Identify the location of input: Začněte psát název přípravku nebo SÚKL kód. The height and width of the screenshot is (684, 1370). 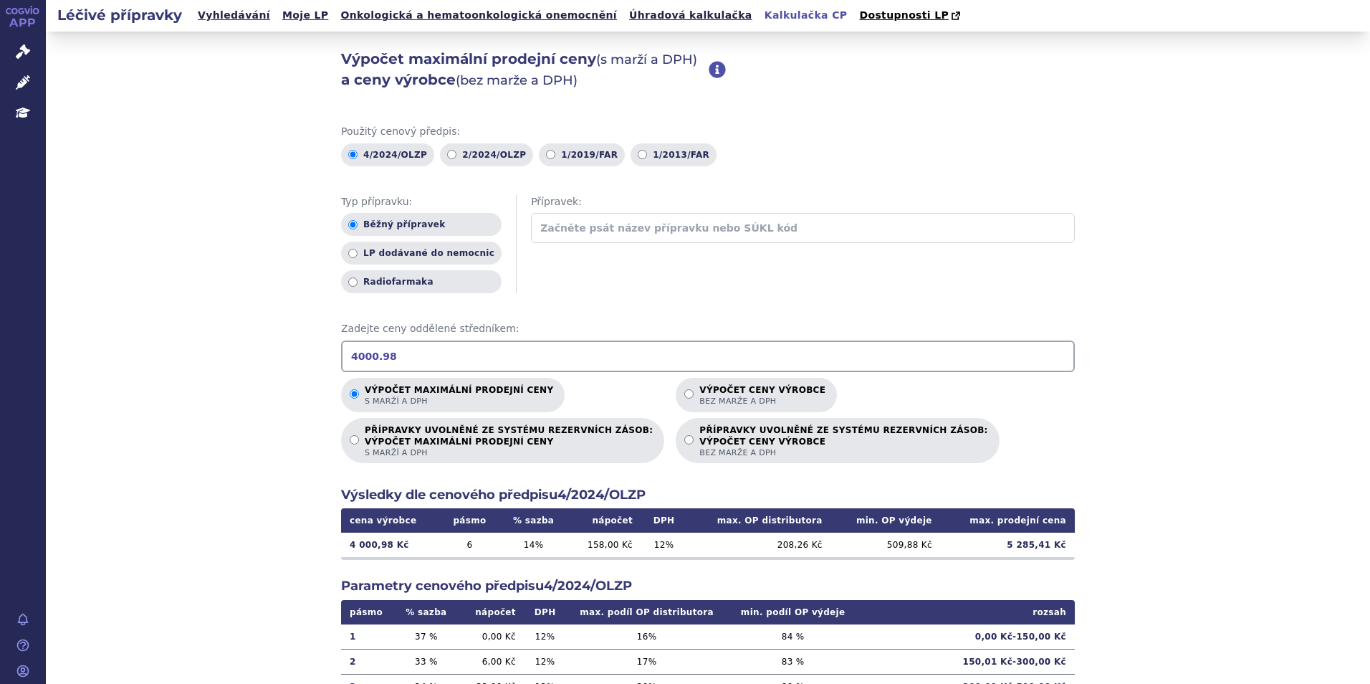
(803, 228).